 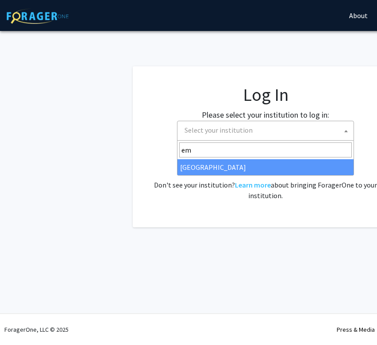 What do you see at coordinates (266, 150) in the screenshot?
I see `input: Search` at bounding box center [266, 150].